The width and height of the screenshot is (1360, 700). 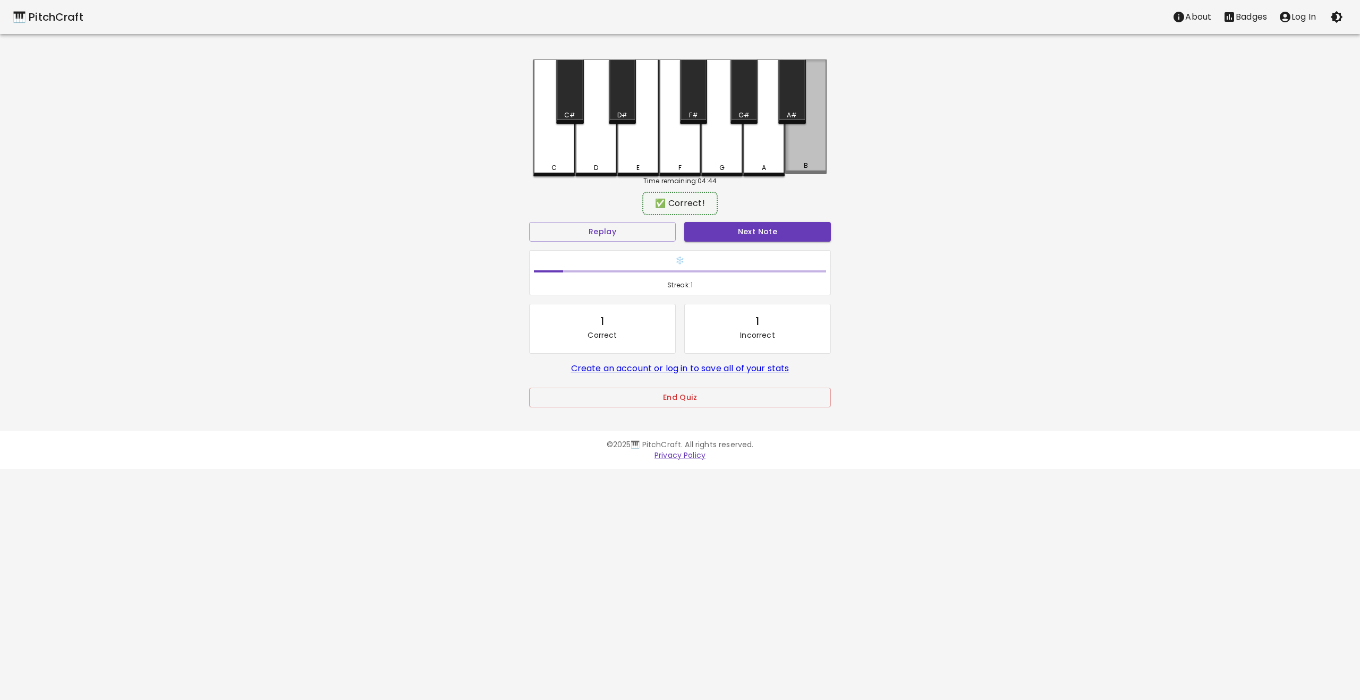 What do you see at coordinates (1304, 17) in the screenshot?
I see `p: Log In` at bounding box center [1304, 17].